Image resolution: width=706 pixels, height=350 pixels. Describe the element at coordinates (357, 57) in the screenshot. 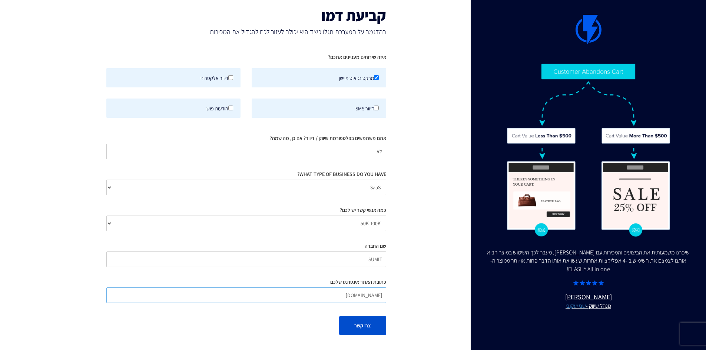

I see `label: איזה שירותים מעניינים אתכם?` at that location.